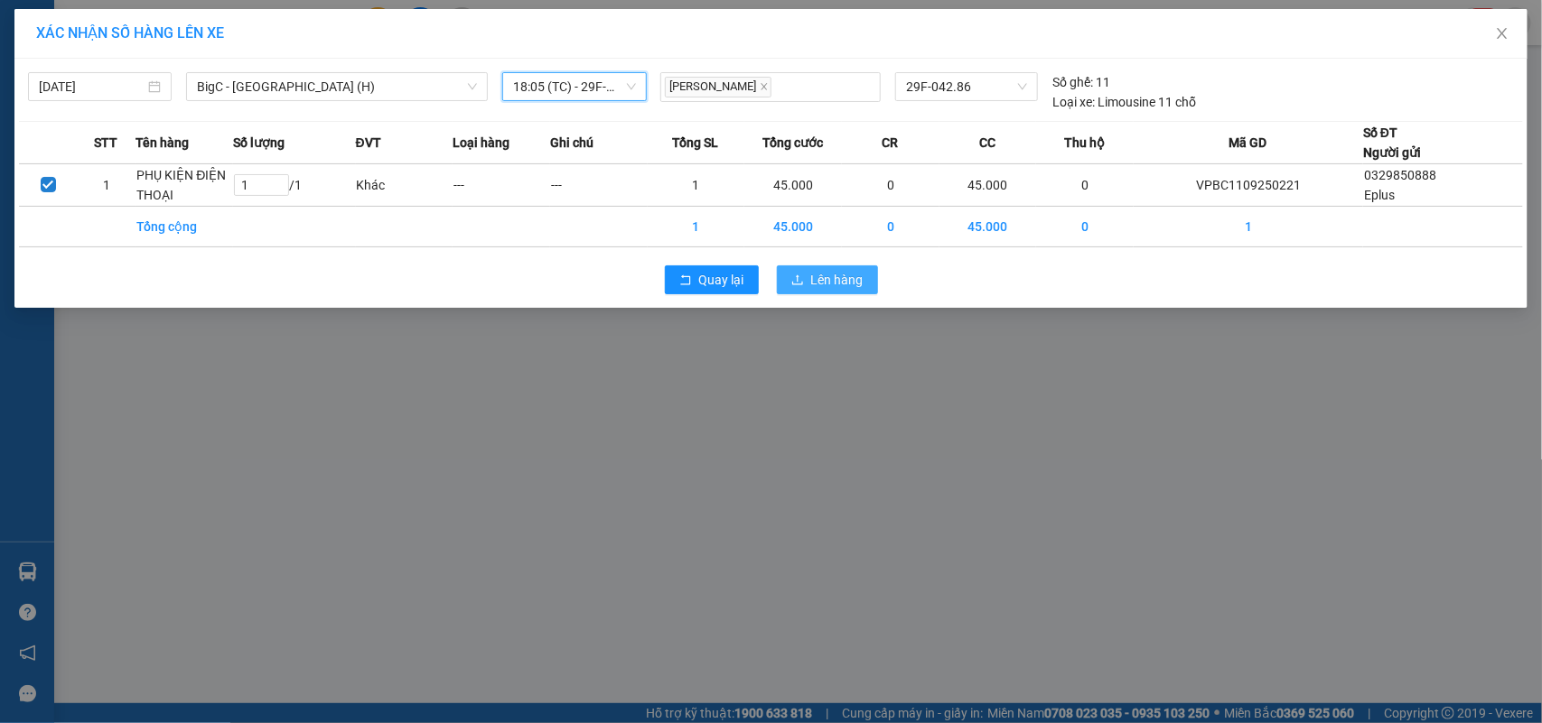 Image resolution: width=1542 pixels, height=723 pixels. What do you see at coordinates (1502, 34) in the screenshot?
I see `button: Close` at bounding box center [1502, 34].